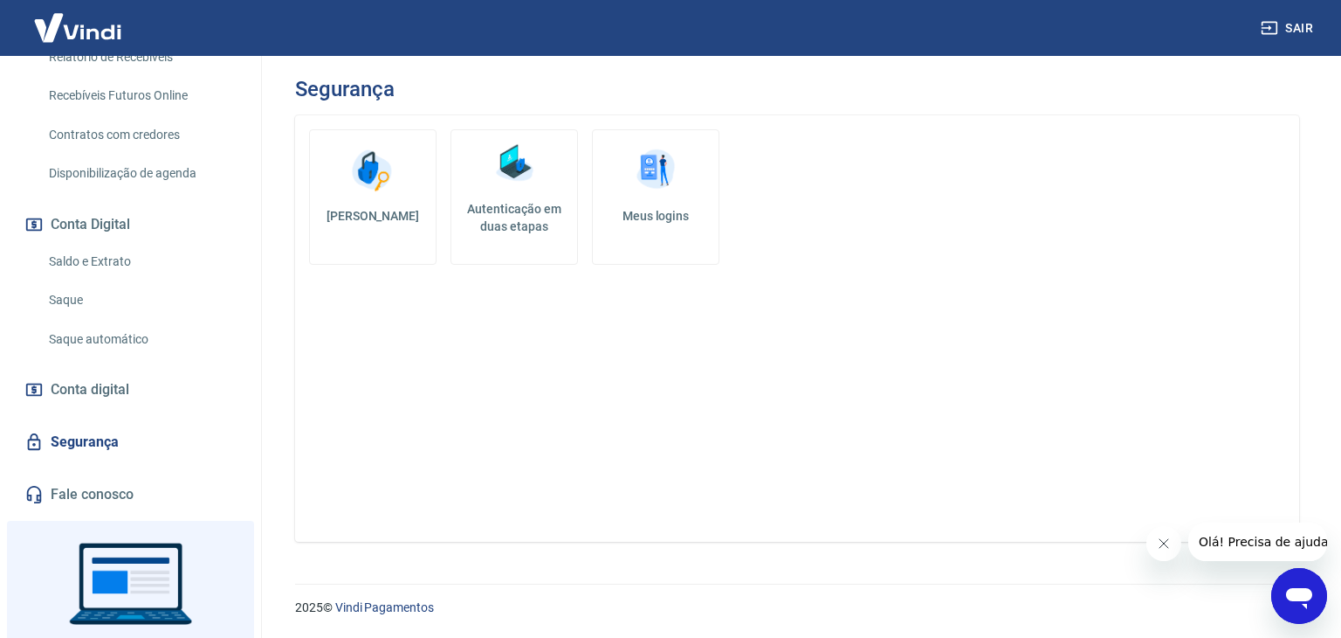  Describe the element at coordinates (656, 197) in the screenshot. I see `a: Meus logins` at that location.